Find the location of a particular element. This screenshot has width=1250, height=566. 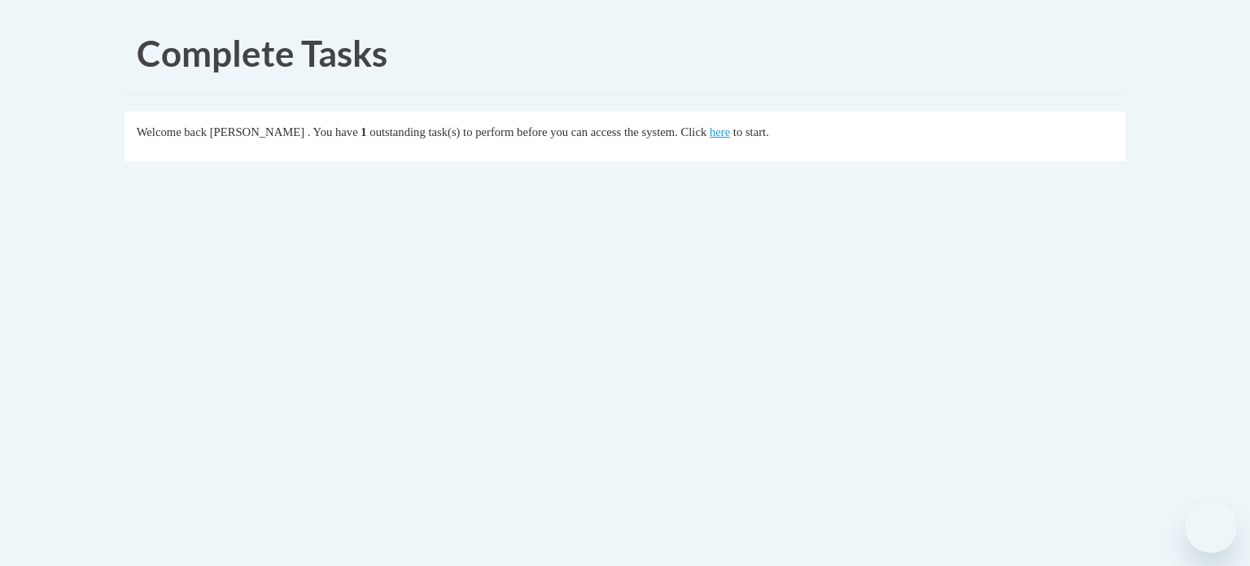

a: here is located at coordinates (719, 132).